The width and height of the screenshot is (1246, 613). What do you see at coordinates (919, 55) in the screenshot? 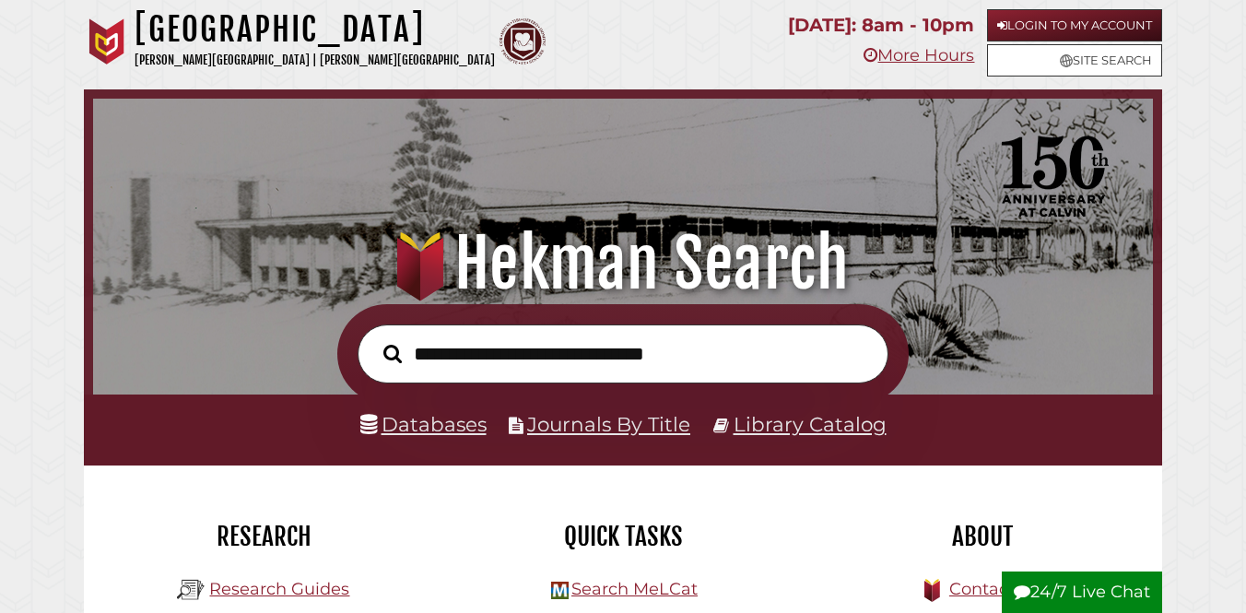
I see `a: More Hours` at bounding box center [919, 55].